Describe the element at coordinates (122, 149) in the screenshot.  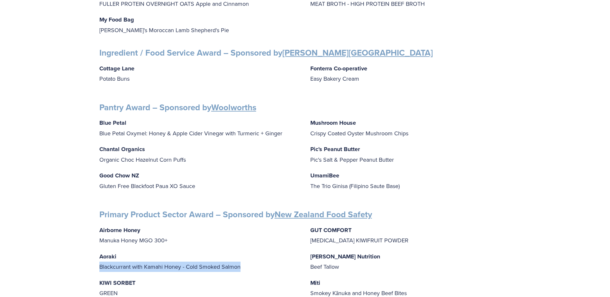
I see `strong: Chantal Organics` at that location.